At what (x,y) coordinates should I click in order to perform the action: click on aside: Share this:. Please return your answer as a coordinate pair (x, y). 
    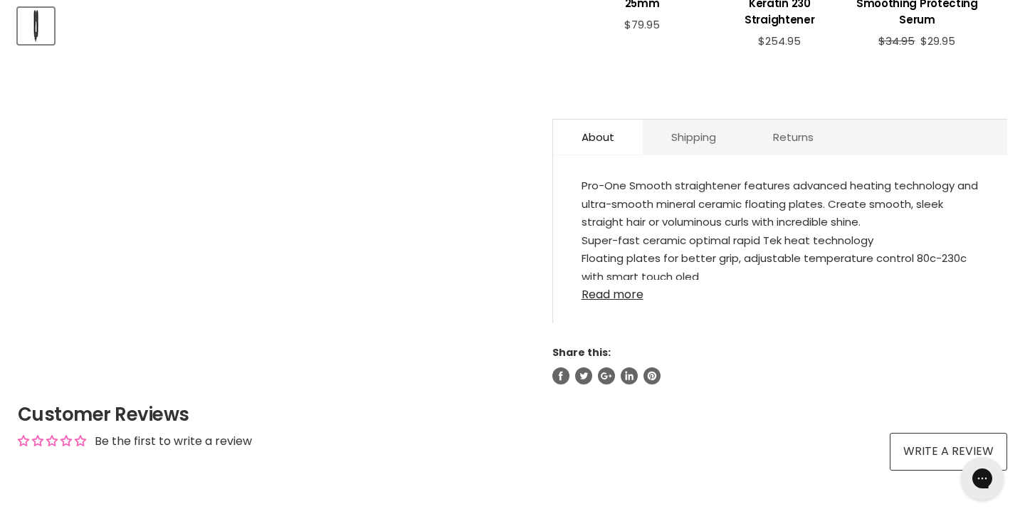
    Looking at the image, I should click on (779, 365).